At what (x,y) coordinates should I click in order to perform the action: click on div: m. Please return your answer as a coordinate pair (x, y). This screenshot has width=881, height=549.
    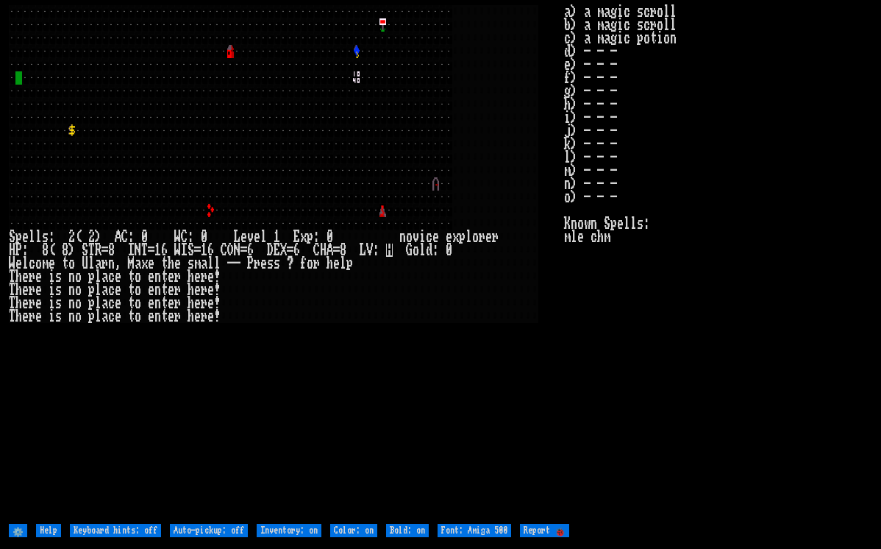
    Looking at the image, I should click on (197, 263).